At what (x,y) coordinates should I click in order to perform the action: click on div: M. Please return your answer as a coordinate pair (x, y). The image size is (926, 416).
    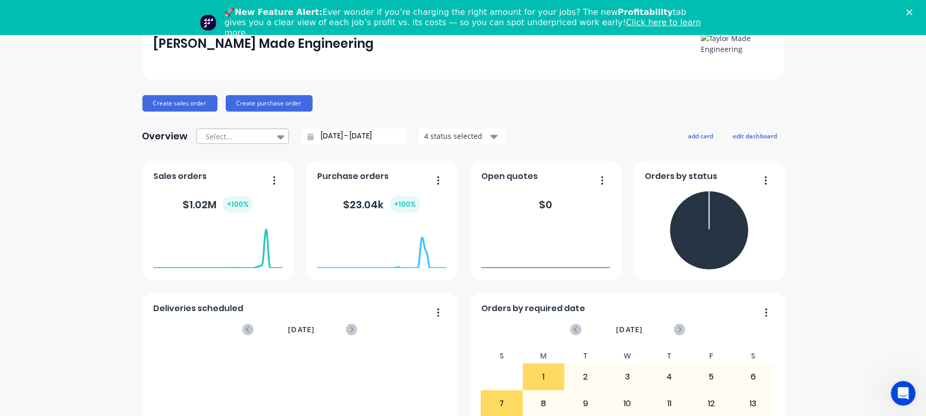
    Looking at the image, I should click on (544, 356).